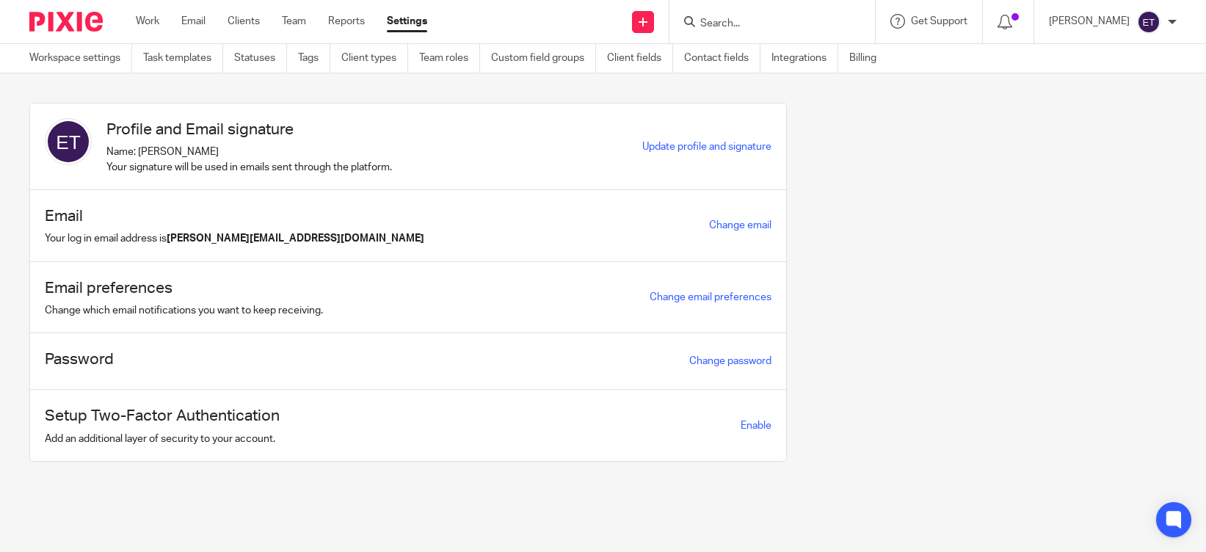 Image resolution: width=1206 pixels, height=552 pixels. I want to click on a: Email, so click(193, 21).